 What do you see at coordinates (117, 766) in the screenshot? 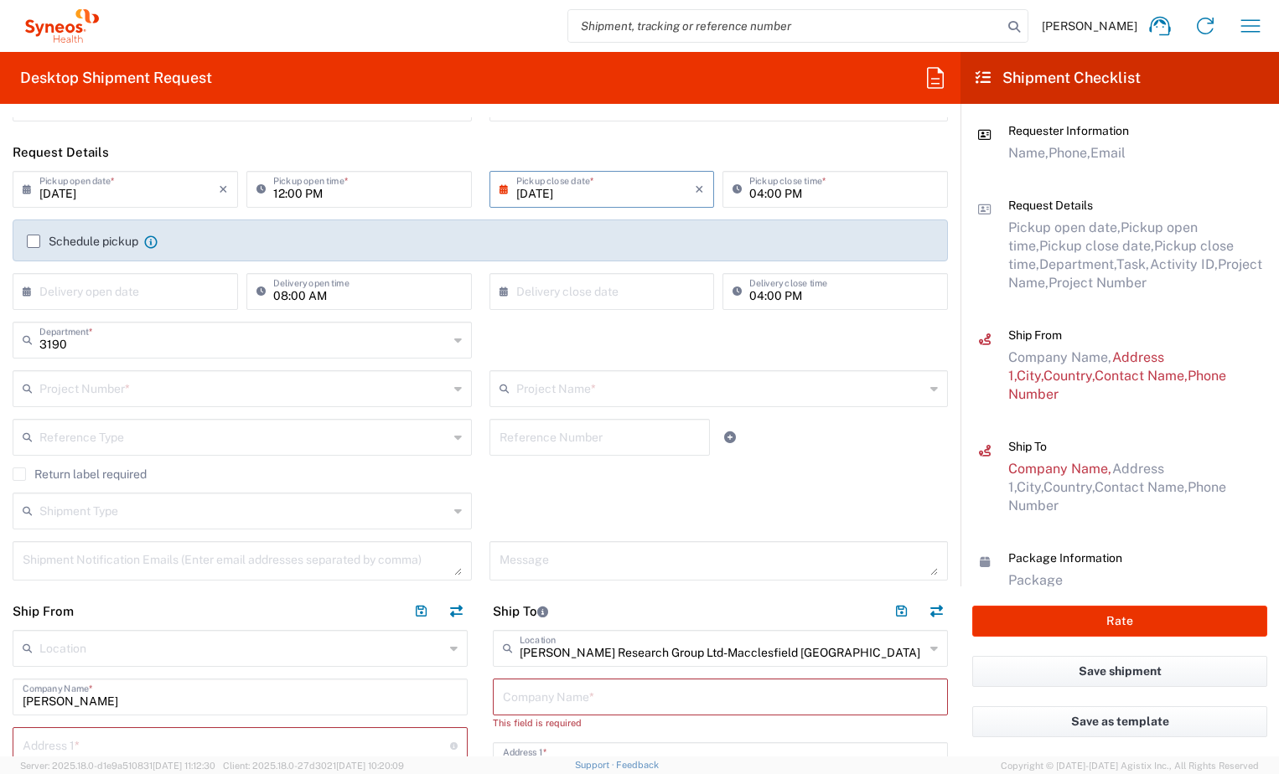
I see `span: Server: 2025.18.0-d1e9a510831` at bounding box center [117, 766].